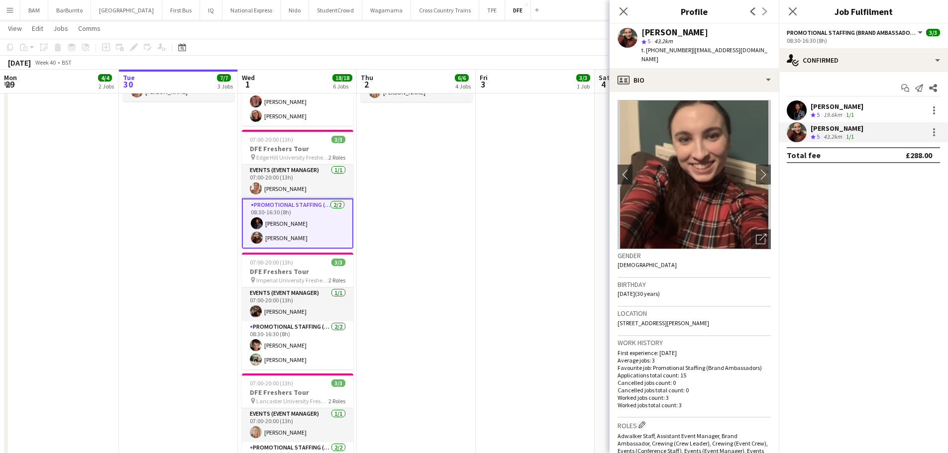 This screenshot has height=453, width=948. What do you see at coordinates (45, 62) in the screenshot?
I see `span: Week 40` at bounding box center [45, 62].